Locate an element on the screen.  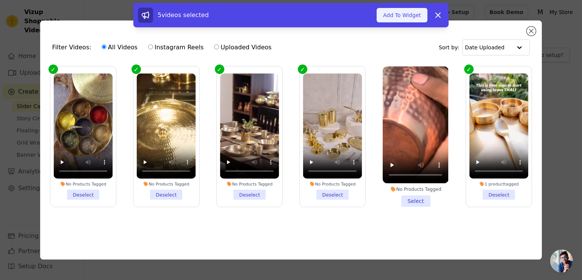
div: Sort by: is located at coordinates (484, 47).